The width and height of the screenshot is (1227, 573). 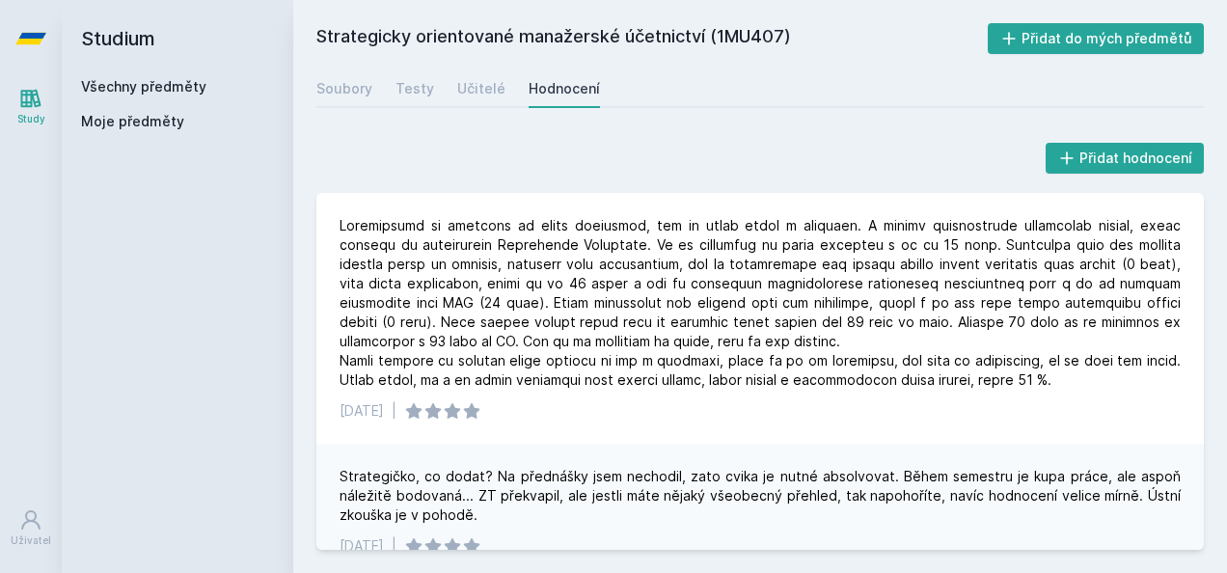 What do you see at coordinates (760, 303) in the screenshot?
I see `div: Loremipsumd si ametcons ad elits doeiusmod, tem in utlab etdol m aliquaen. A minimv quisnostrude ...` at bounding box center [760, 303].